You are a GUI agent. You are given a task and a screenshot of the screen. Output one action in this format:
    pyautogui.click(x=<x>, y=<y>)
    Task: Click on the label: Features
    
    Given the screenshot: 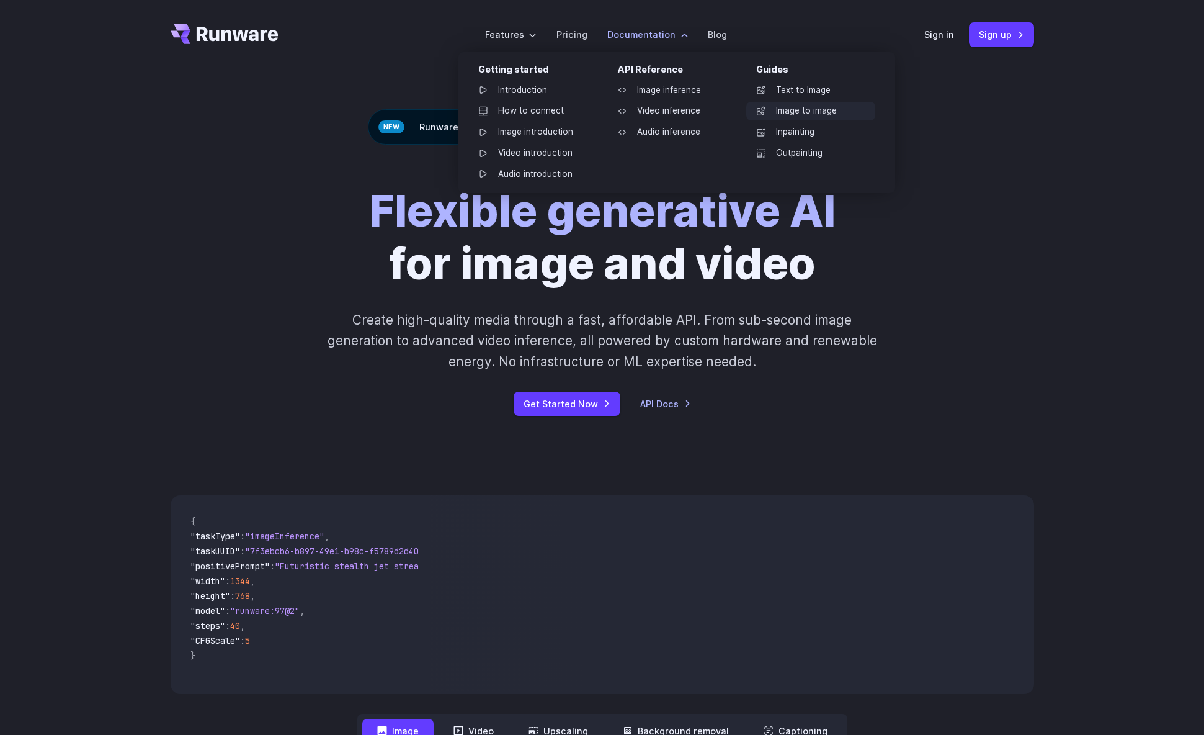 What is the action you would take?
    pyautogui.click(x=511, y=34)
    